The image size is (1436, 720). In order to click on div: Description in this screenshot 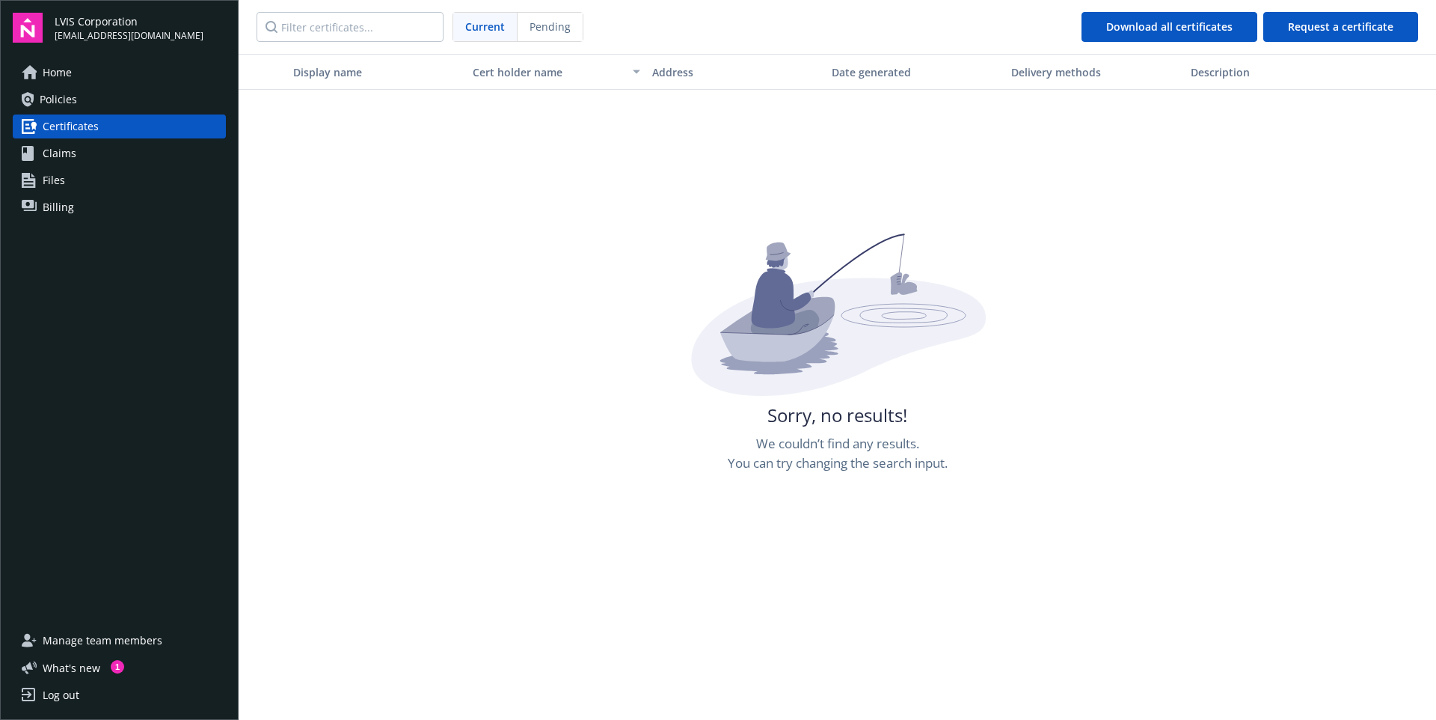, I will do `click(1275, 72)`.